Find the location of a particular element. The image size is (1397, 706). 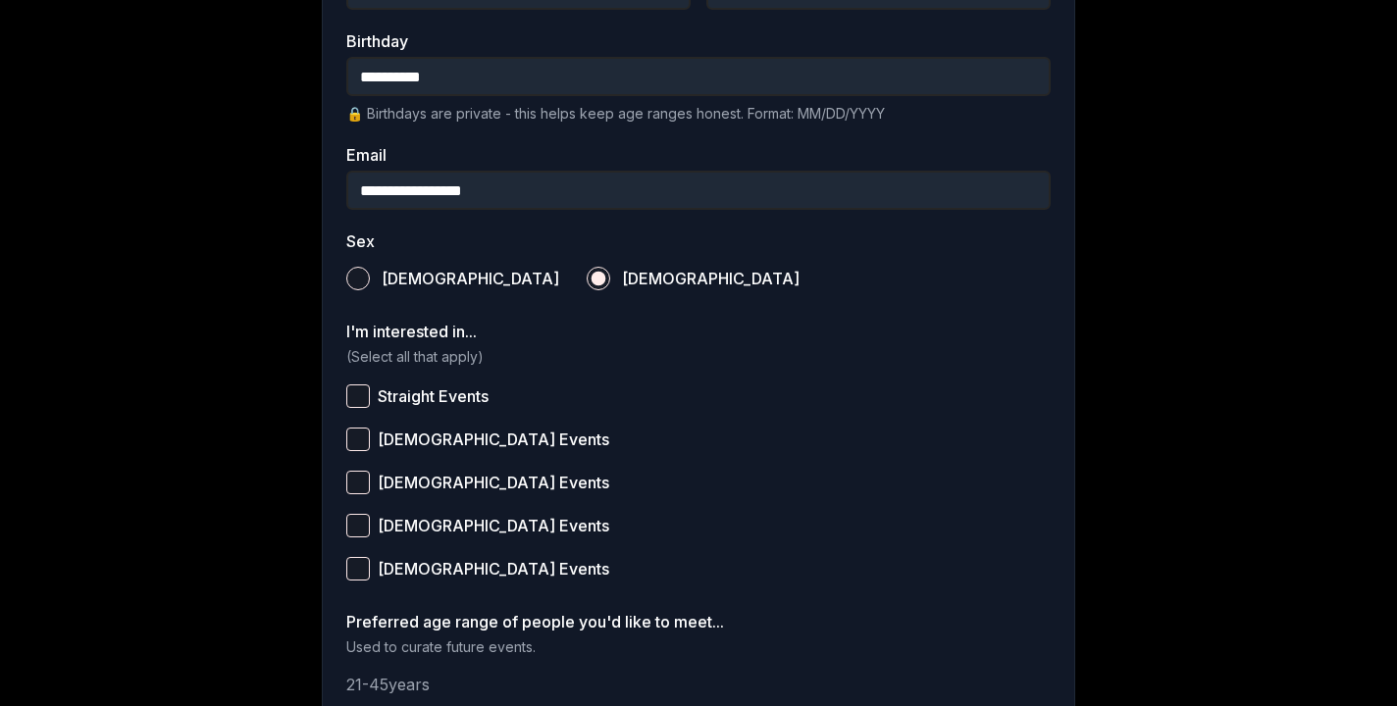

label: Email is located at coordinates (698, 155).